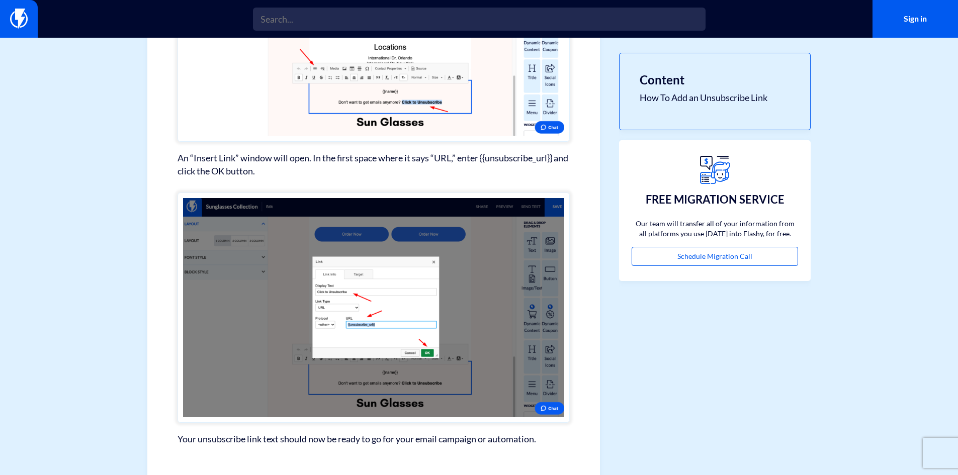  I want to click on a: Schedule Migration Call, so click(714, 256).